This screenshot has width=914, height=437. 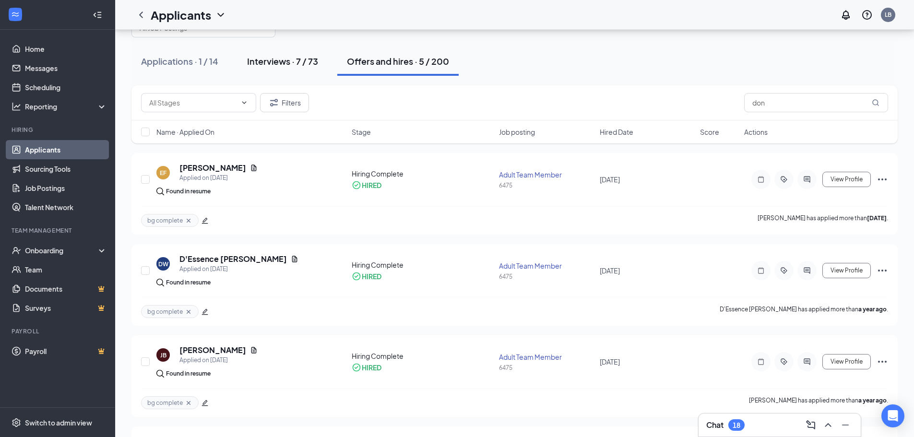 What do you see at coordinates (66, 308) in the screenshot?
I see `a: SurveysCrown` at bounding box center [66, 308].